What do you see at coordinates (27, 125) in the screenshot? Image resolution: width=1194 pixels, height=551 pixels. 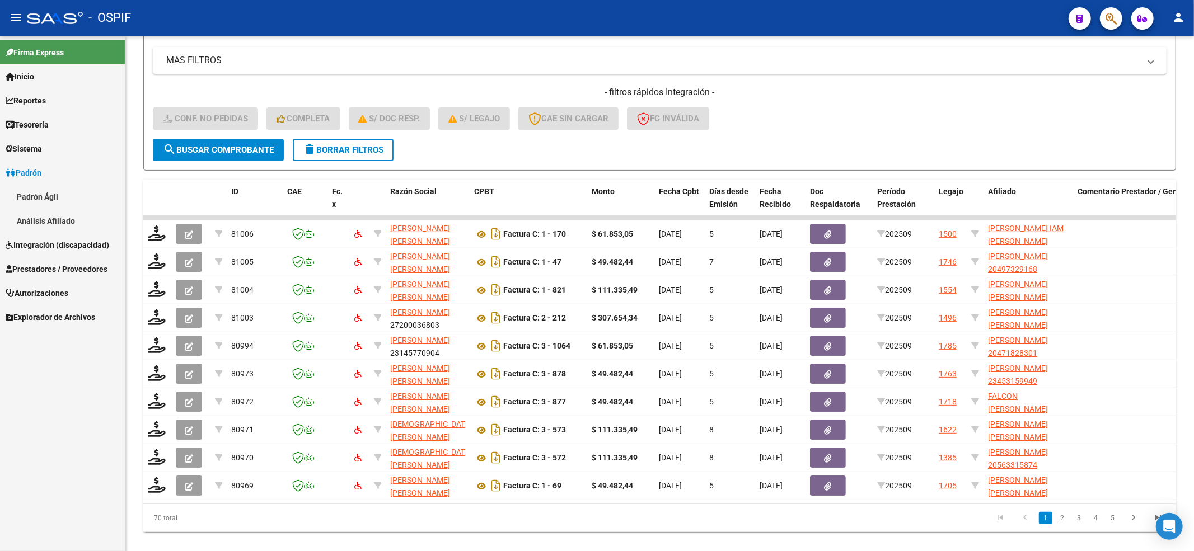 I see `span: Tesorería` at bounding box center [27, 125].